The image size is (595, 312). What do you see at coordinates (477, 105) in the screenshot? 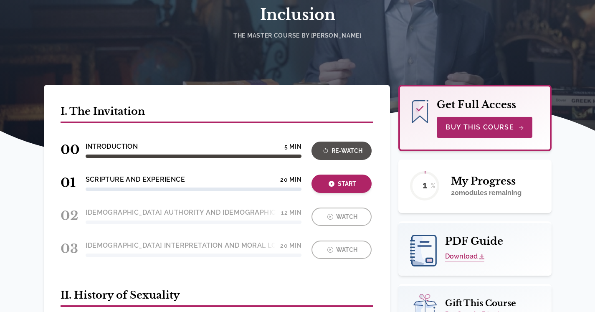
I see `h2: Get Full Access` at bounding box center [477, 105].